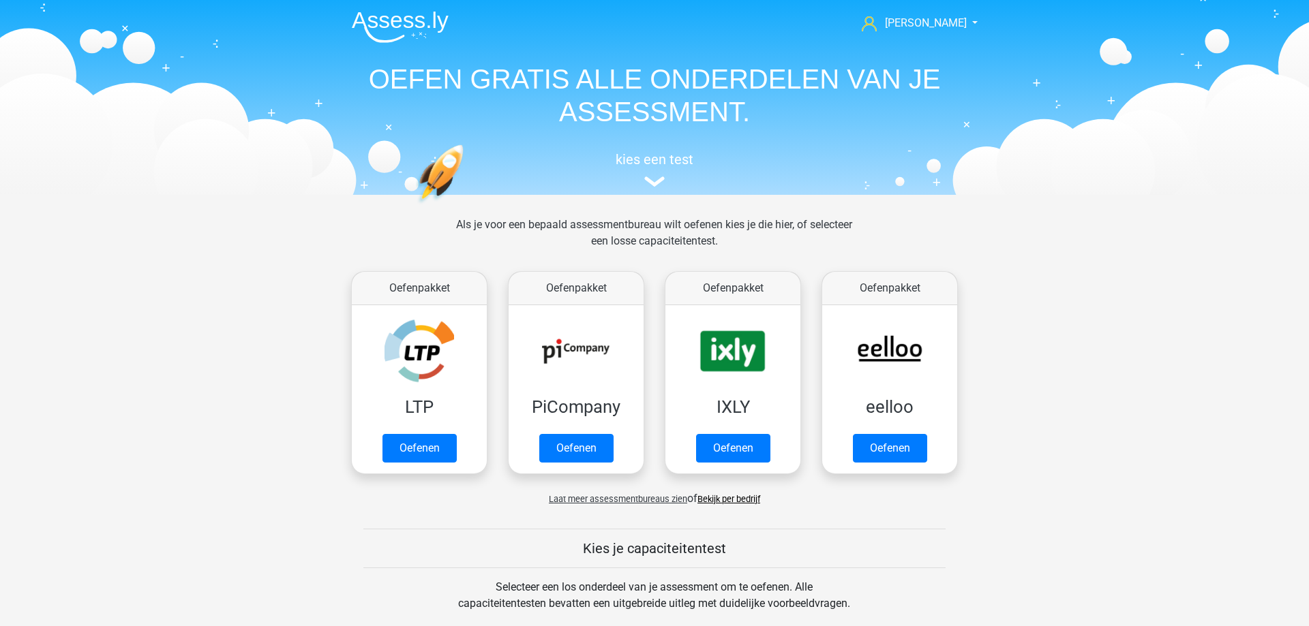 The width and height of the screenshot is (1309, 626). Describe the element at coordinates (654, 160) in the screenshot. I see `h5: kies een test` at that location.